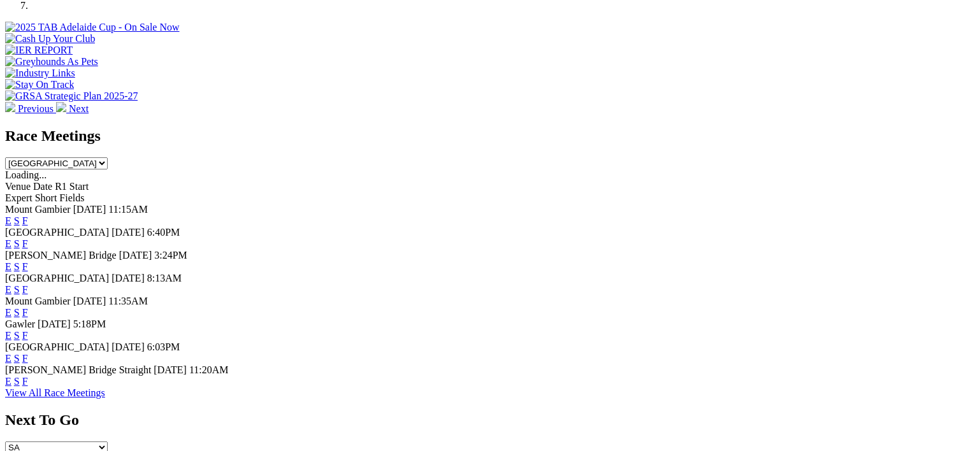 The image size is (964, 451). What do you see at coordinates (71, 197) in the screenshot?
I see `span: Fields` at bounding box center [71, 197].